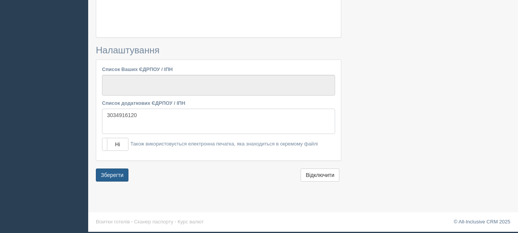 This screenshot has height=233, width=518. What do you see at coordinates (218, 69) in the screenshot?
I see `label: Список Ваших ЄДРПОУ / ІПН` at bounding box center [218, 69].